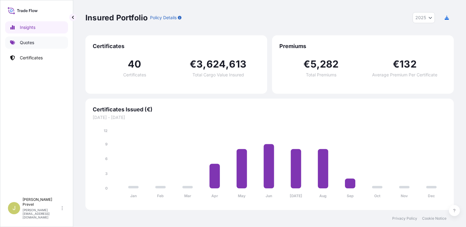  I want to click on a: Insights, so click(37, 27).